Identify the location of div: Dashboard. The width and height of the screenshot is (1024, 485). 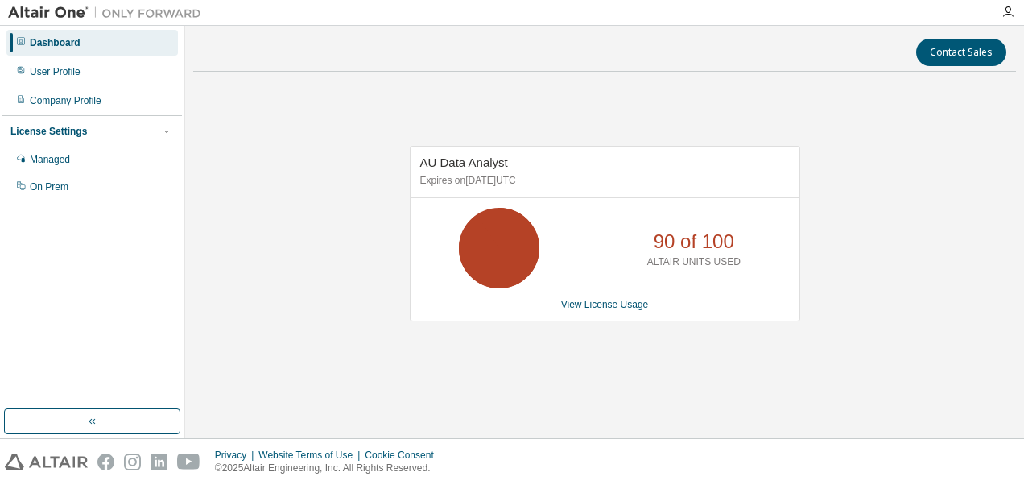
(55, 43).